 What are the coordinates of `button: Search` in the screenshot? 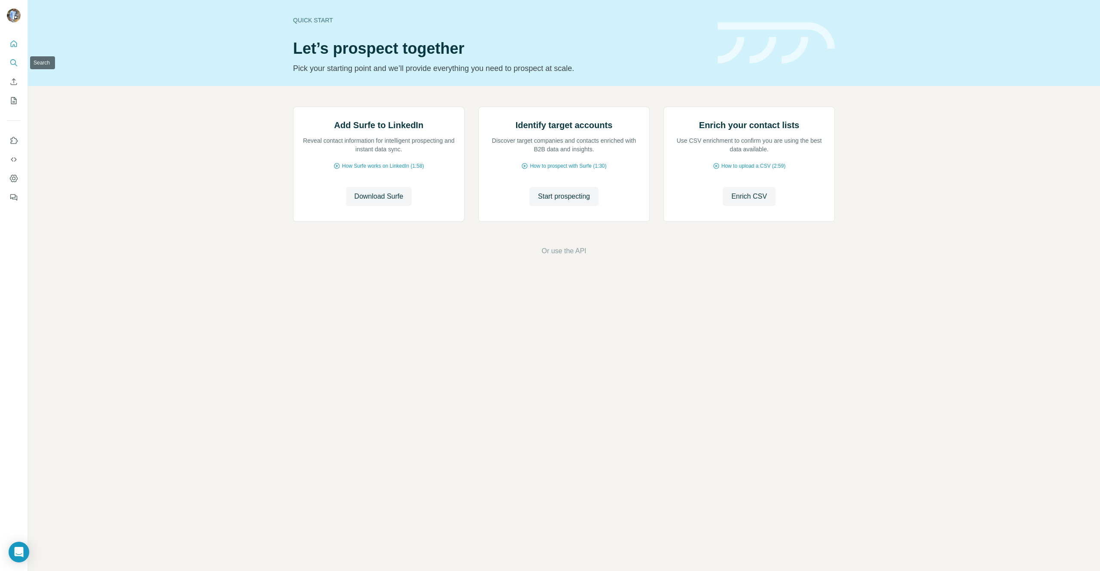 It's located at (14, 63).